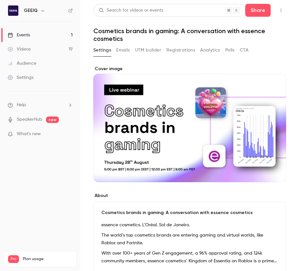 The height and width of the screenshot is (271, 299). I want to click on h1: Cosmetics brands in gaming: A conversation with essence cosmetics, so click(189, 35).